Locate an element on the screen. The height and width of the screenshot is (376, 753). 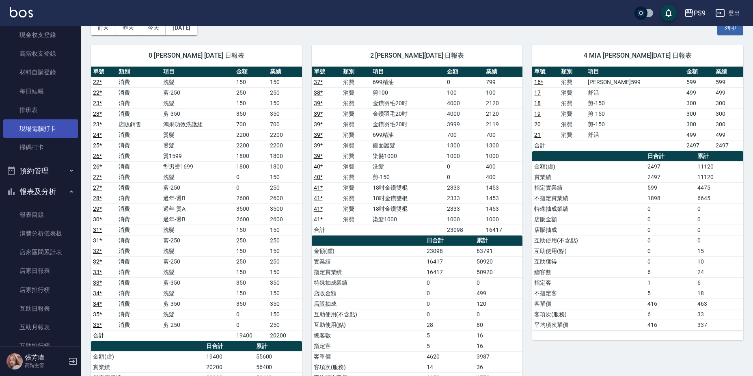
a: 互助月報表 is located at coordinates (41, 327).